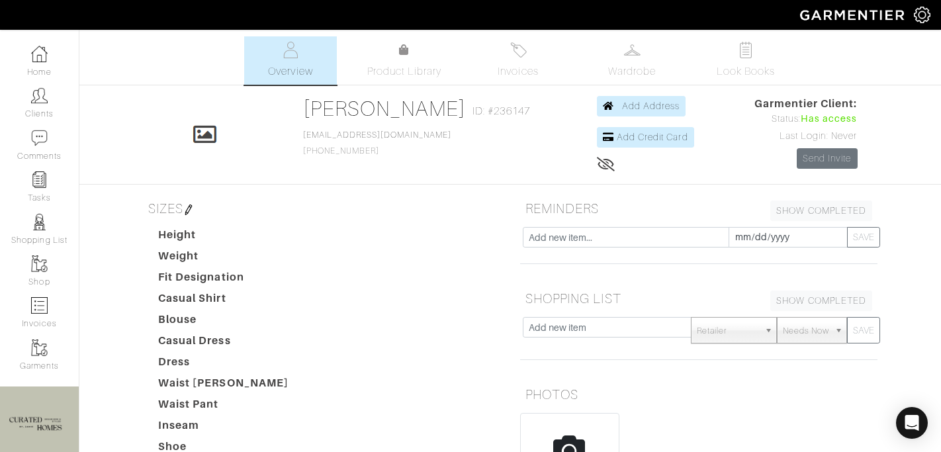 The height and width of the screenshot is (452, 941). Describe the element at coordinates (806, 104) in the screenshot. I see `span: Garmentier Client:` at that location.